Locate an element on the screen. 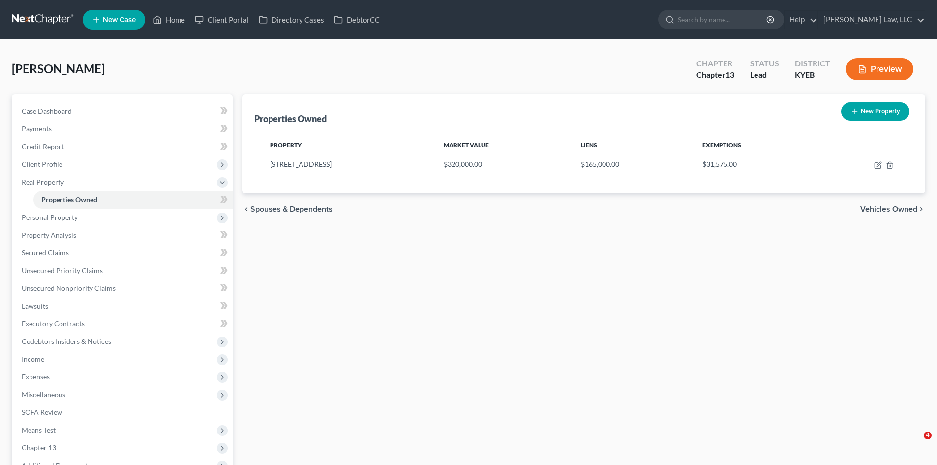  td: $320,000.00 is located at coordinates (504, 164).